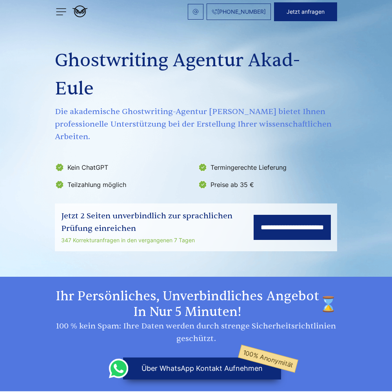 Image resolution: width=392 pixels, height=392 pixels. Describe the element at coordinates (196, 304) in the screenshot. I see `h2: Ihr persönliches, unverbindliches Angebot in nur 5 Minuten!` at that location.